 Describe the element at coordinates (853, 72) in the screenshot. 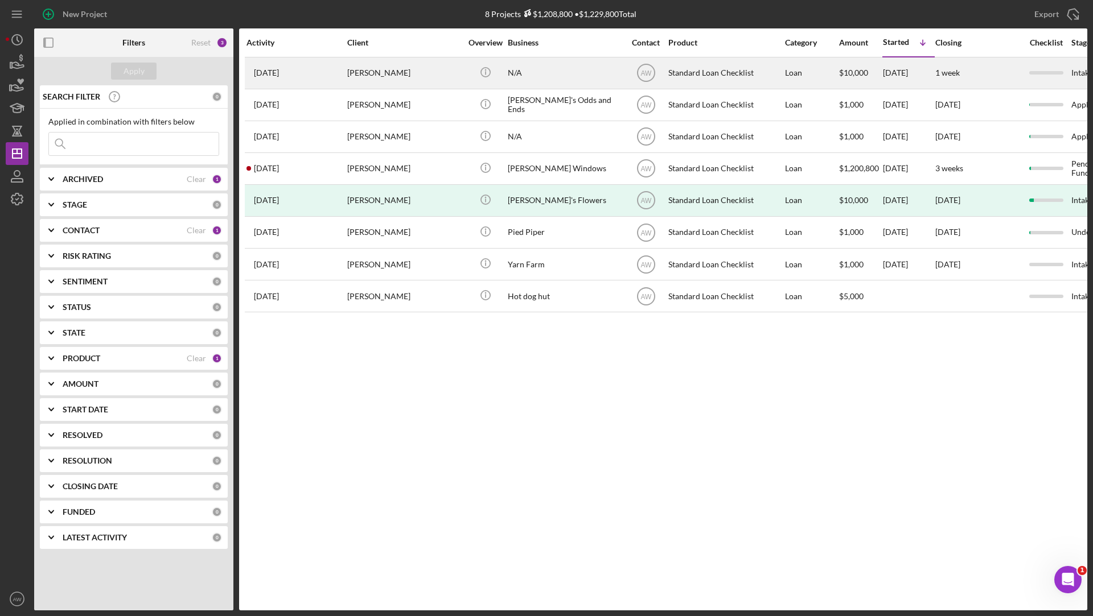

I see `span: $10,000` at that location.